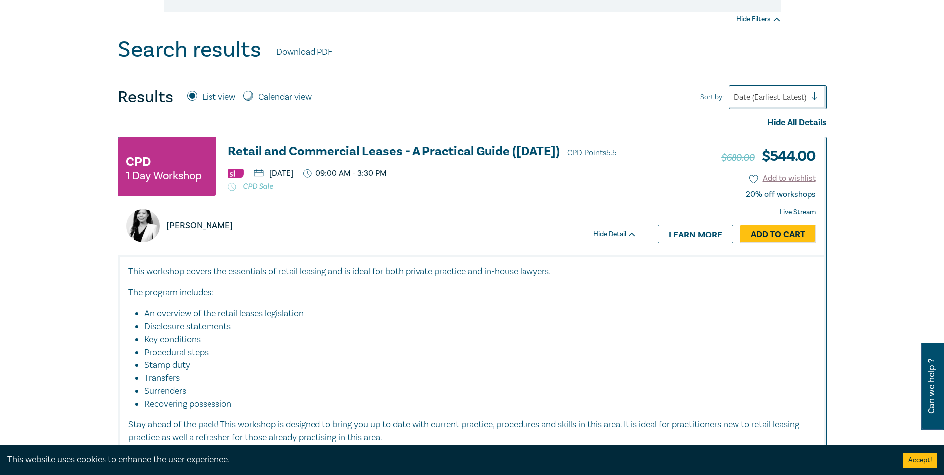  I want to click on div: 20% off workshops, so click(781, 194).